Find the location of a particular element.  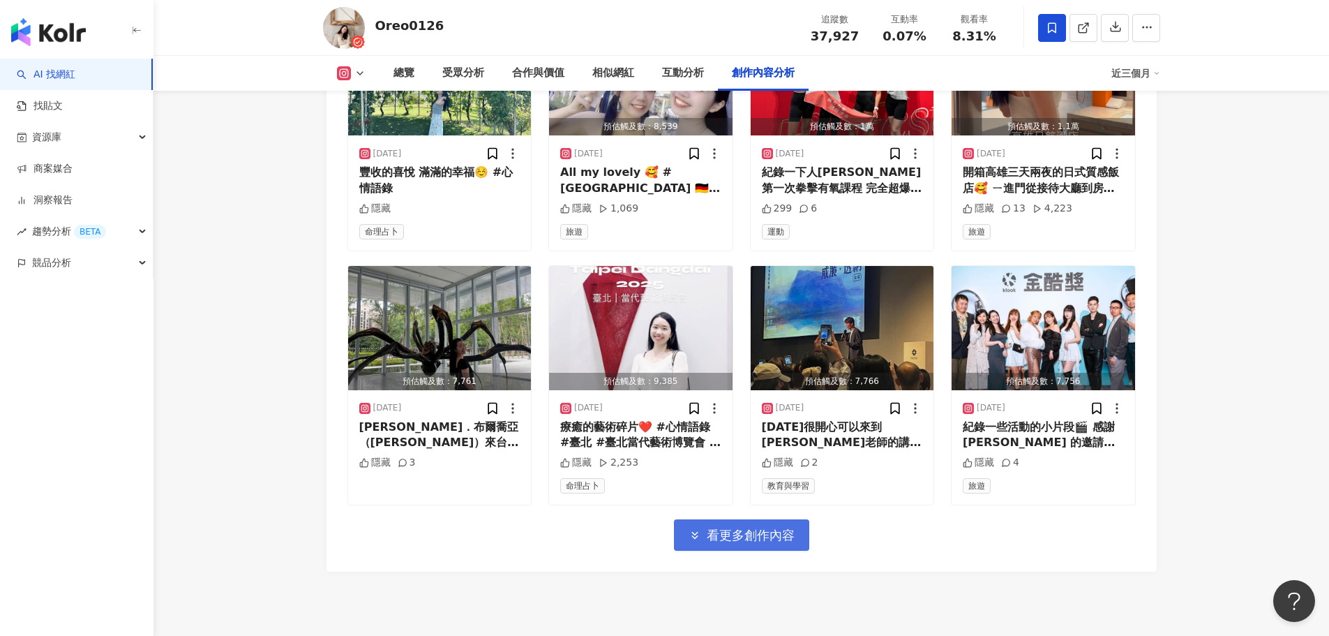

div: 3 is located at coordinates (407, 463).